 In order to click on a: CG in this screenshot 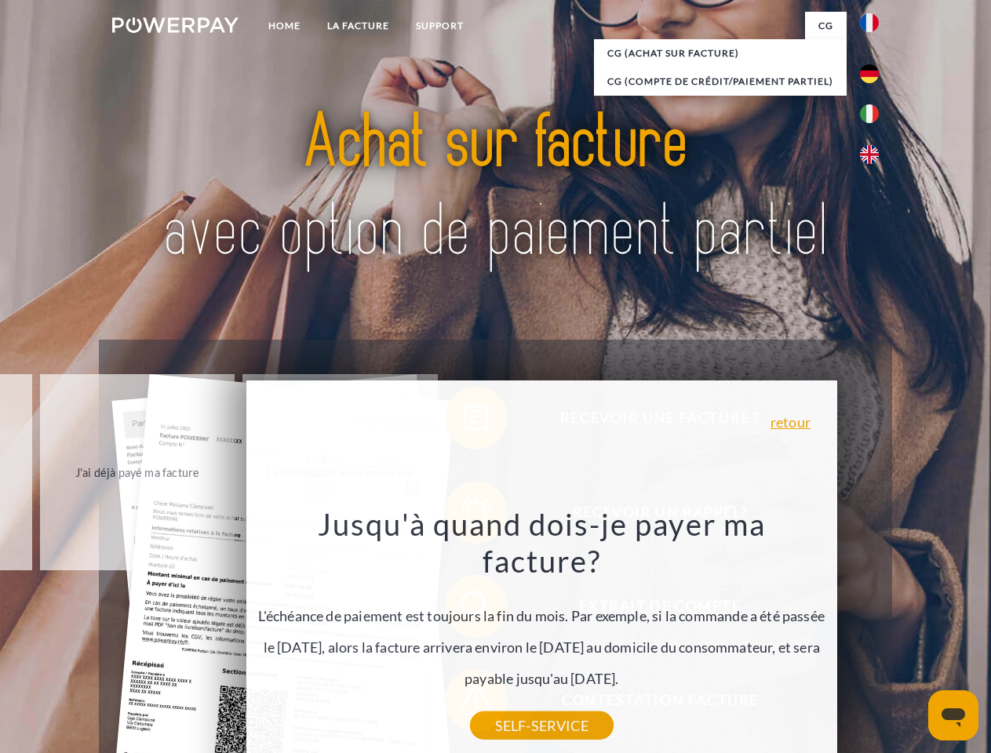, I will do `click(825, 26)`.